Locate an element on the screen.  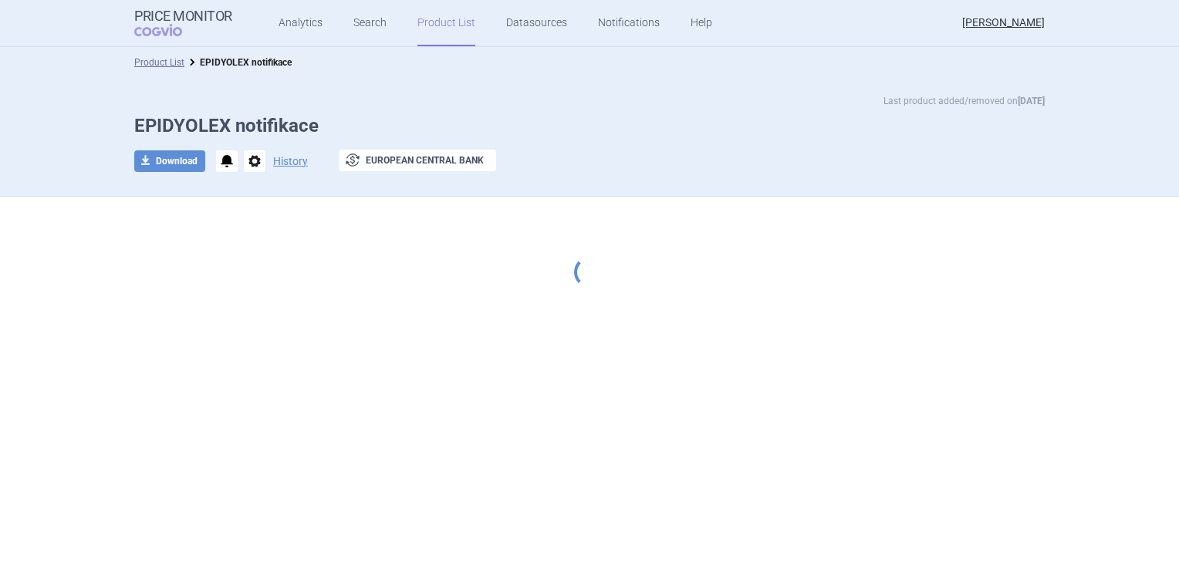
a: Price MonitorCOGVIO is located at coordinates (183, 23).